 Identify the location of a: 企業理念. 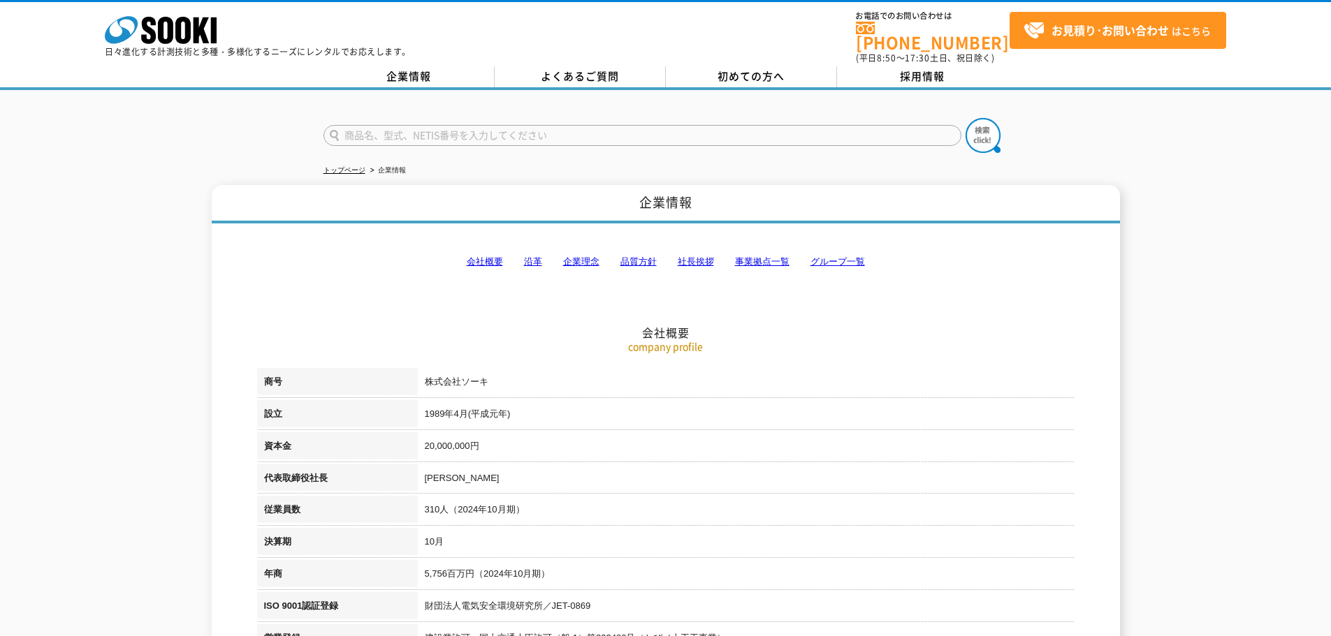
(581, 261).